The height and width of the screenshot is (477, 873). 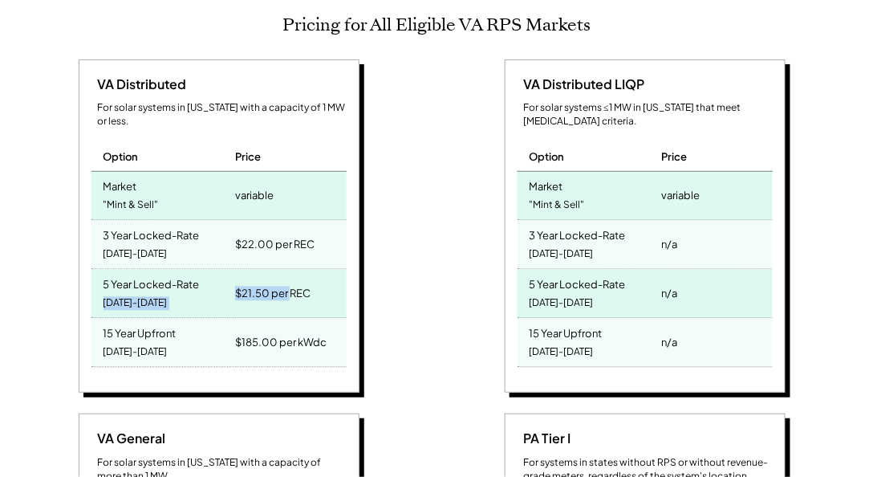 I want to click on h2: Pricing for All Eligible VA RPS Markets, so click(x=437, y=25).